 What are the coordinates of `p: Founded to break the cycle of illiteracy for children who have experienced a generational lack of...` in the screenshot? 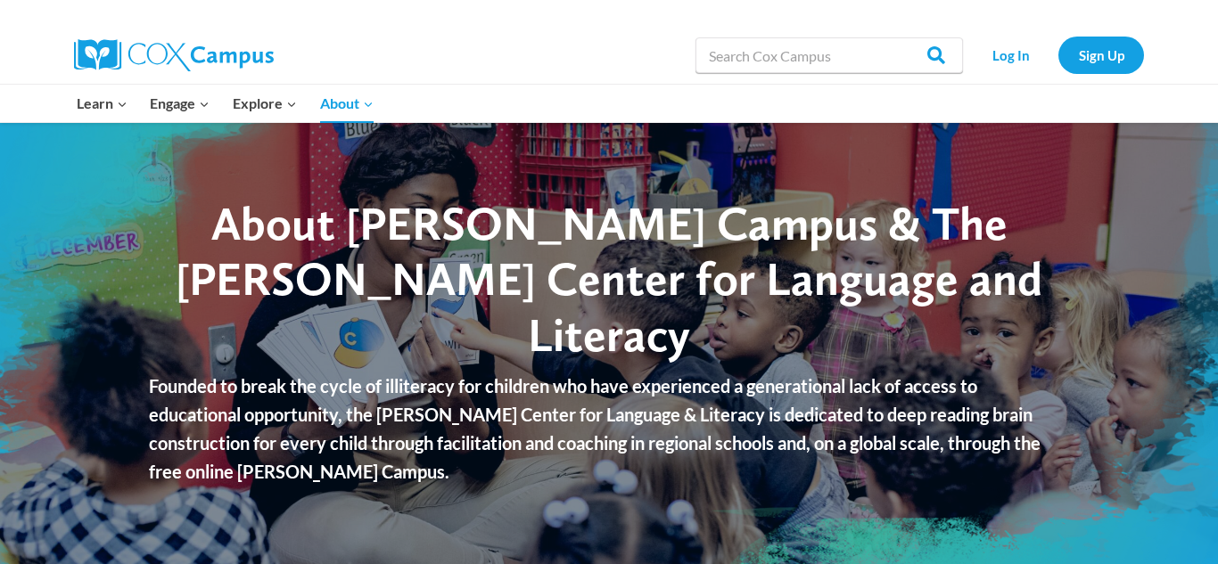 It's located at (608, 429).